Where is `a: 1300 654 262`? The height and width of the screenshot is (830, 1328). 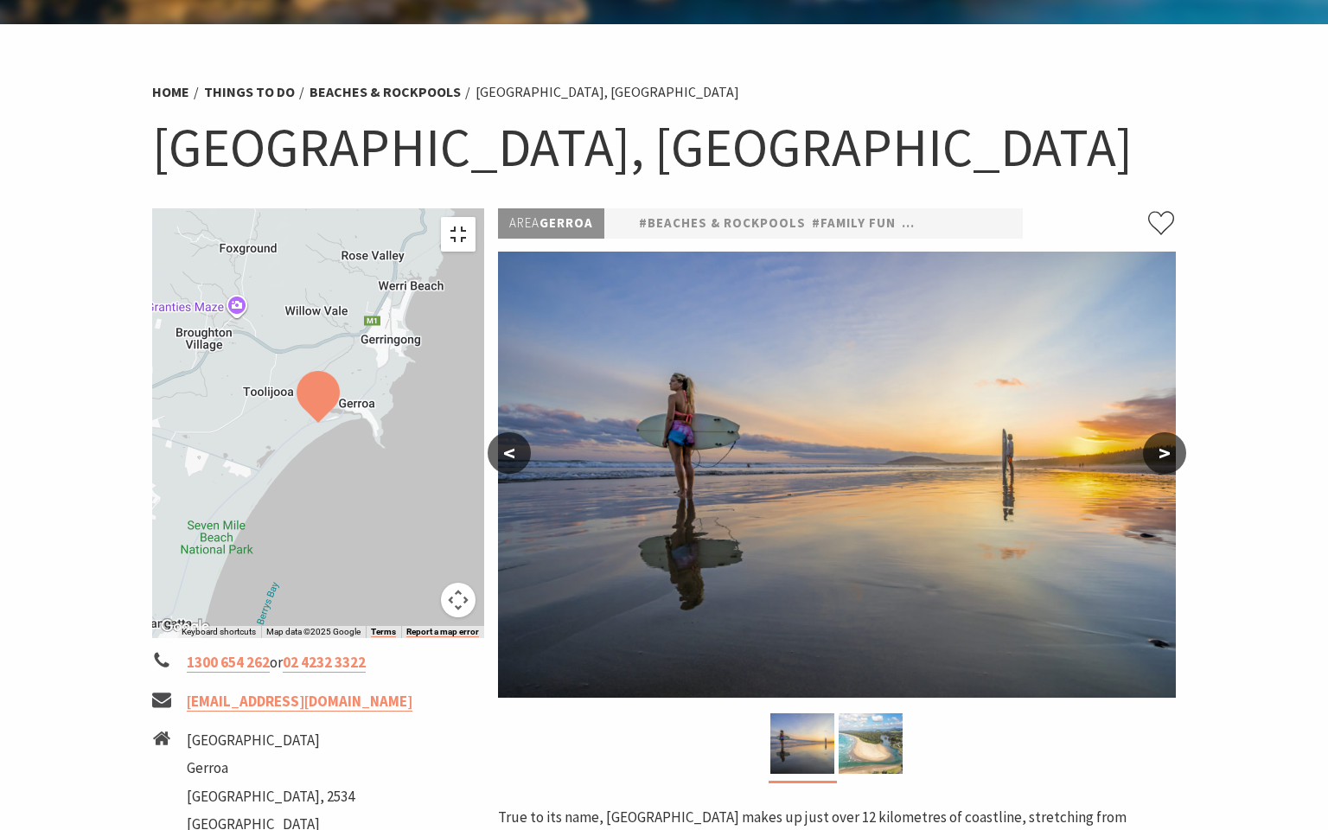
a: 1300 654 262 is located at coordinates (228, 662).